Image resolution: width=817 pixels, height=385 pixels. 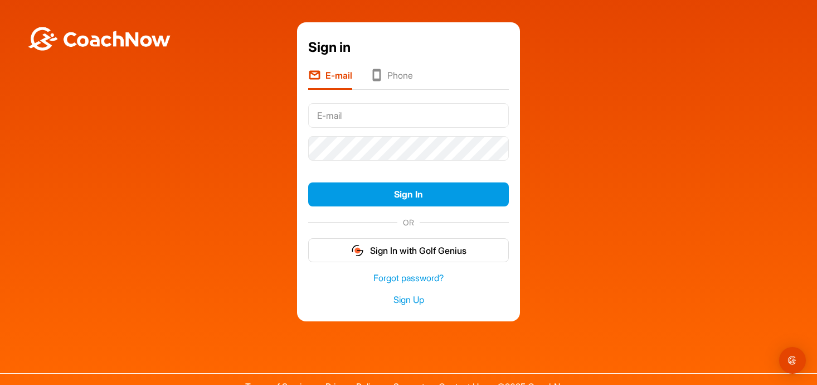 I want to click on li: E-mail, so click(x=330, y=79).